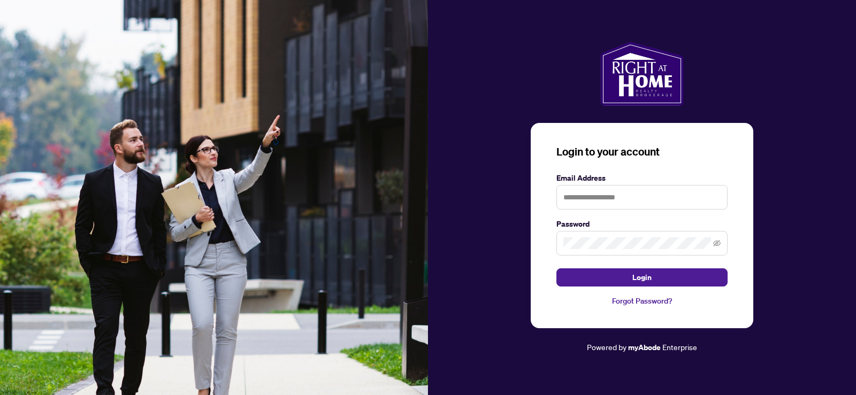  What do you see at coordinates (717, 243) in the screenshot?
I see `span: eye-invisible` at bounding box center [717, 243].